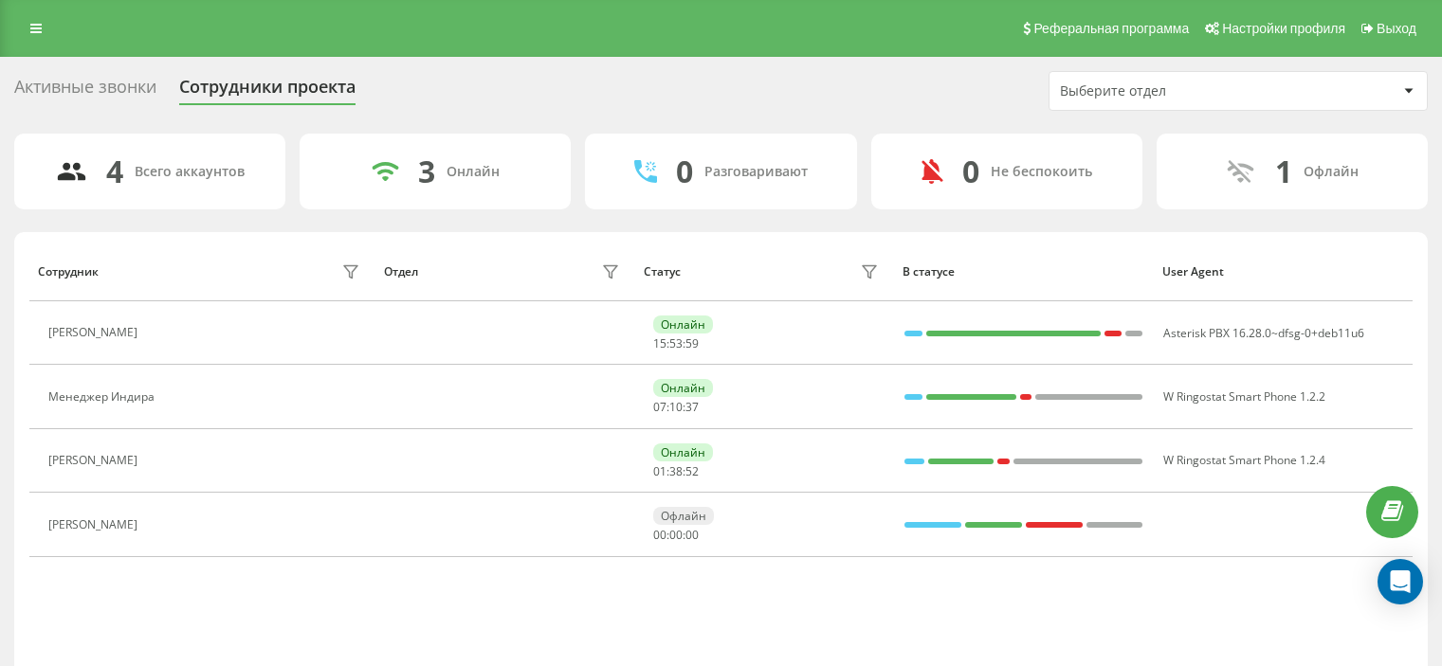  Describe the element at coordinates (1283, 272) in the screenshot. I see `div: User Agent` at that location.